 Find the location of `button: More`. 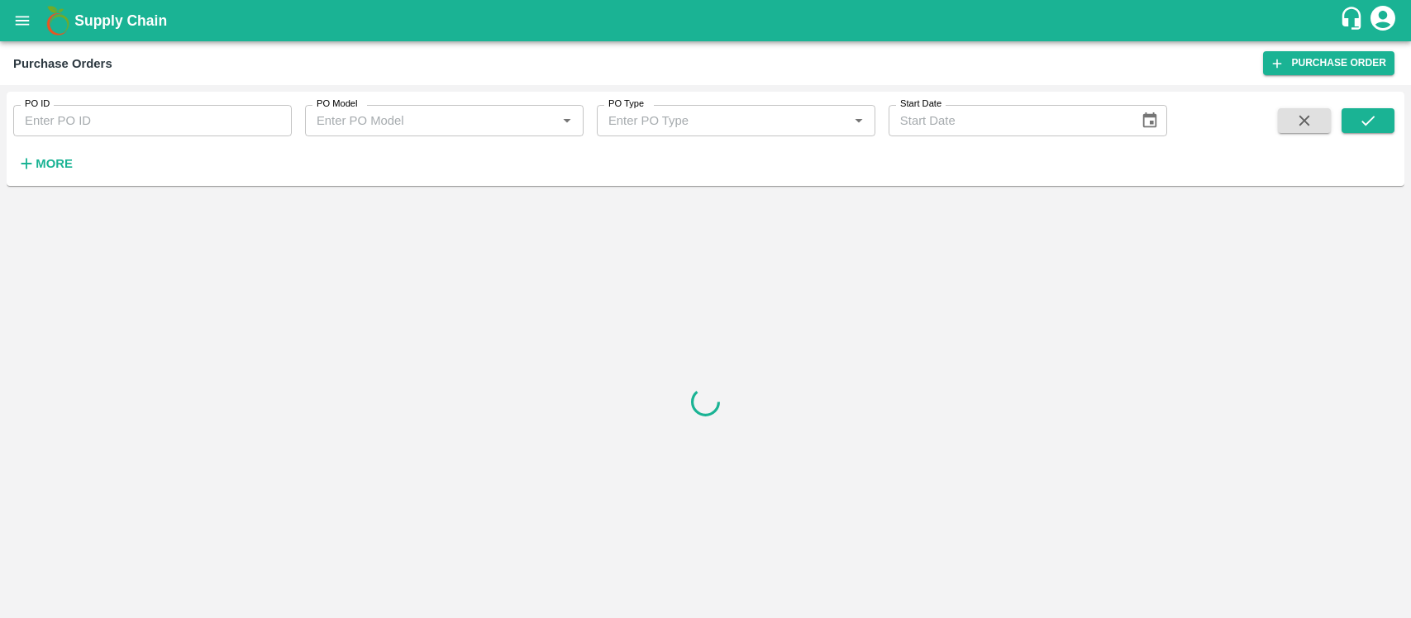

button: More is located at coordinates (45, 164).